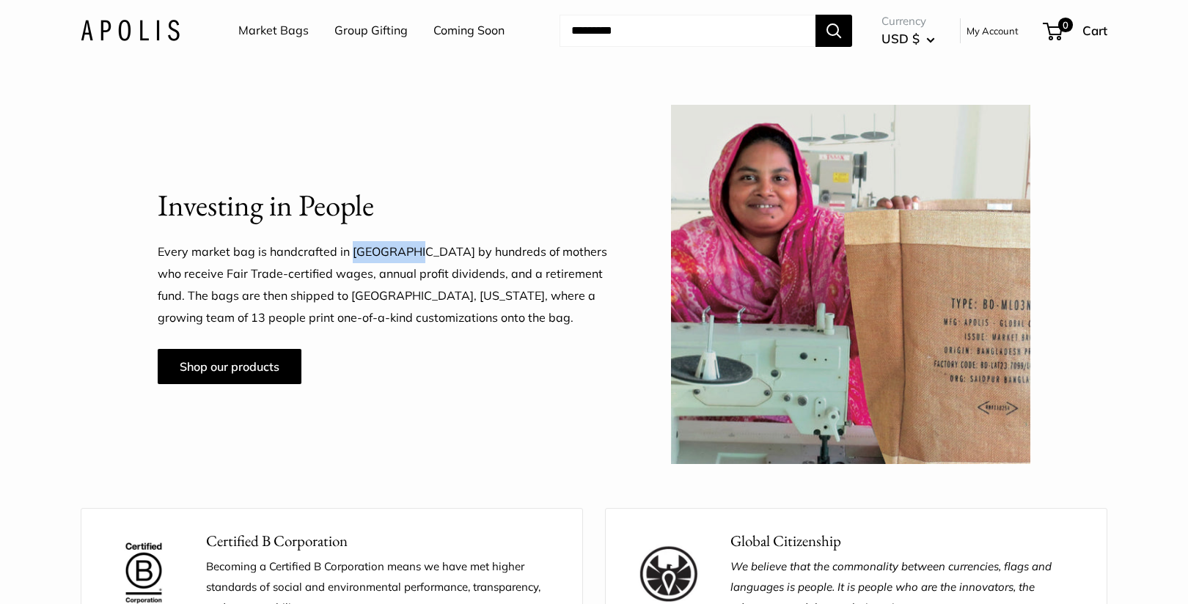 The image size is (1188, 604). What do you see at coordinates (908, 39) in the screenshot?
I see `button: USD $` at bounding box center [908, 39].